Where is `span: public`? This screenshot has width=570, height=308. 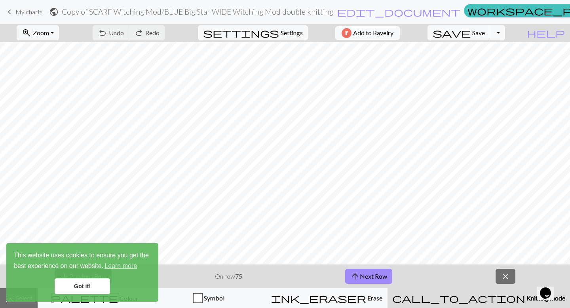
span: public is located at coordinates (54, 12).